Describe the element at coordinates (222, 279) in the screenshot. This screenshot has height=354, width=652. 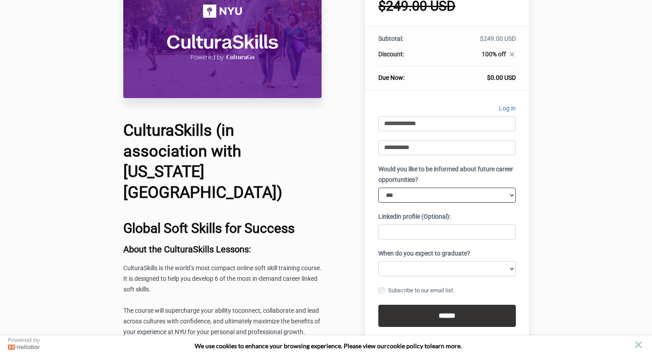
I see `span: CulturaSkills is the world’s most compact online soft skill training course. It is designed to he...` at that location.